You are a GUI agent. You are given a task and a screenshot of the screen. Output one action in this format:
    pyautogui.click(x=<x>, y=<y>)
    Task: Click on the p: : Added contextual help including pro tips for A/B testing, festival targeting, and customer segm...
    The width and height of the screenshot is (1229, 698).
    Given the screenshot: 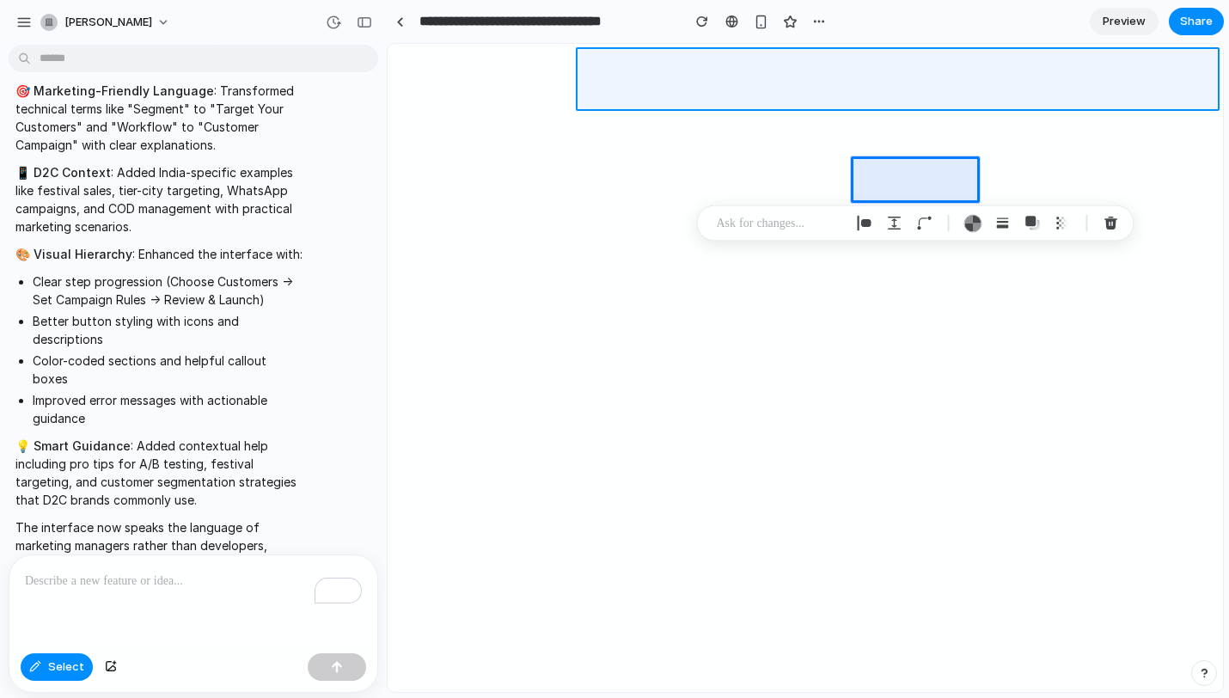 What is the action you would take?
    pyautogui.click(x=159, y=473)
    